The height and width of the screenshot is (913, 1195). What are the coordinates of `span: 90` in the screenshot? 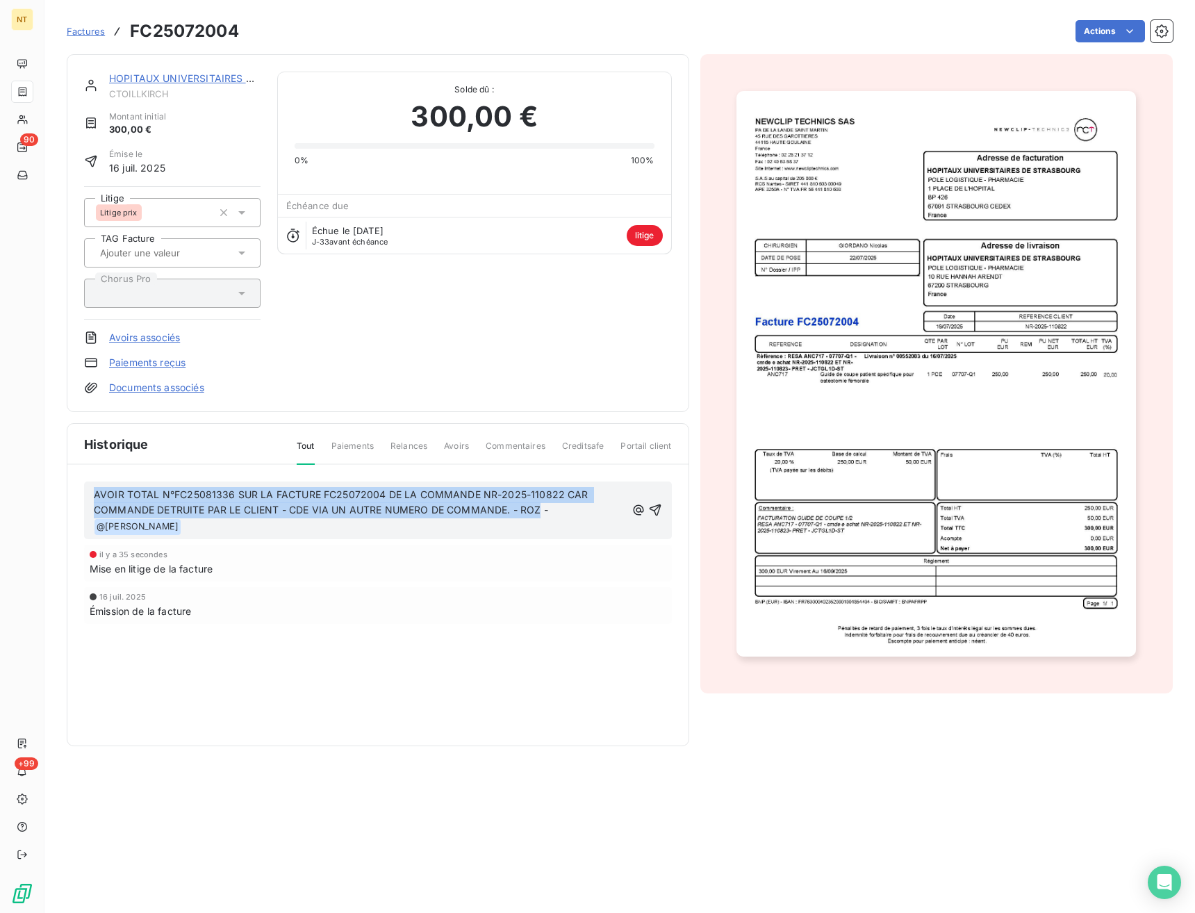 It's located at (29, 140).